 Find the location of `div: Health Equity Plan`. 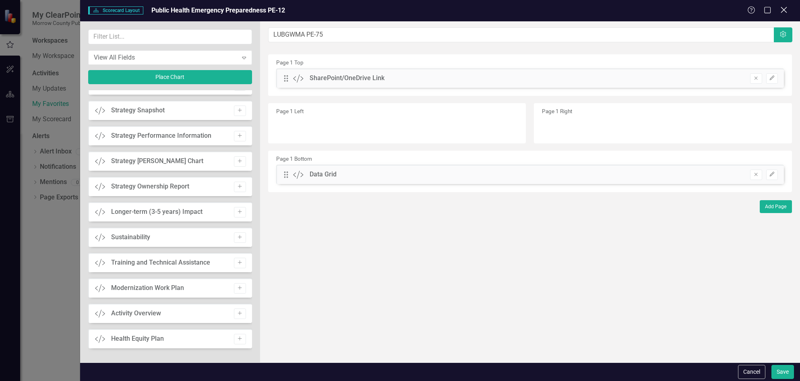

div: Health Equity Plan is located at coordinates (137, 339).